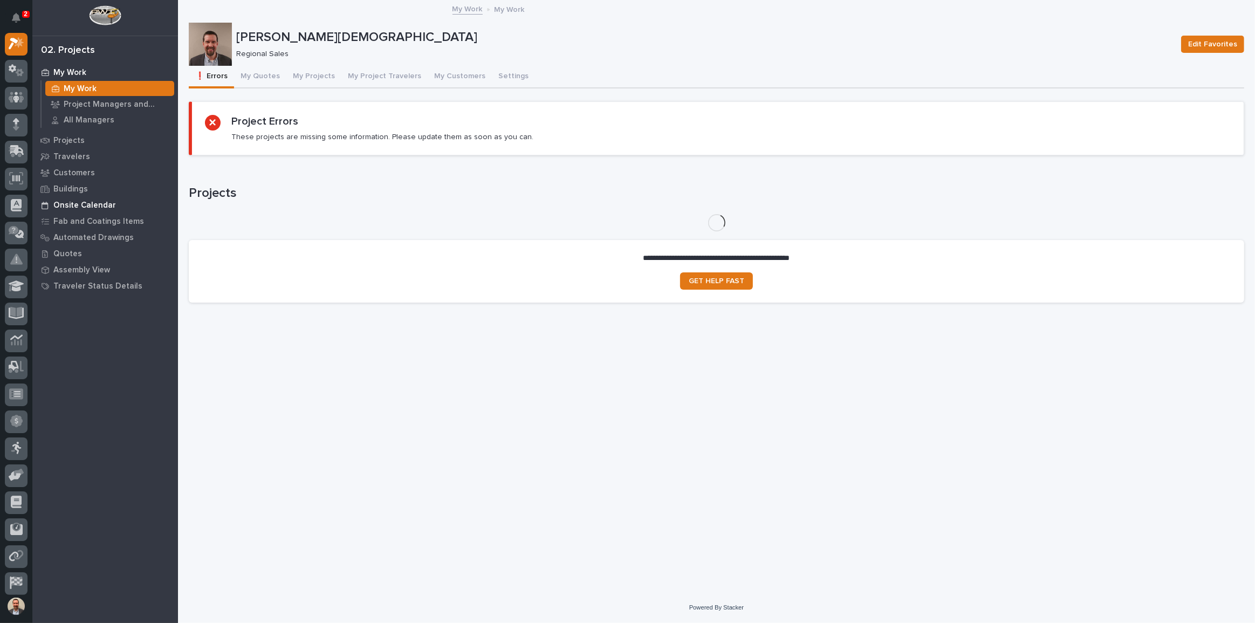 The image size is (1255, 623). What do you see at coordinates (74, 173) in the screenshot?
I see `p: Customers` at bounding box center [74, 173].